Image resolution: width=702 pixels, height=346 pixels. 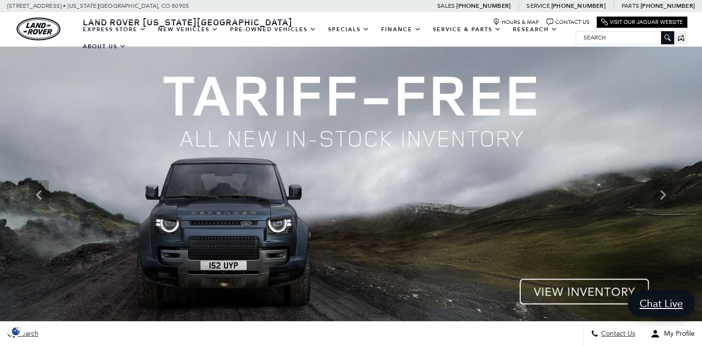 What do you see at coordinates (39, 29) in the screenshot?
I see `img: Land Rover` at bounding box center [39, 29].